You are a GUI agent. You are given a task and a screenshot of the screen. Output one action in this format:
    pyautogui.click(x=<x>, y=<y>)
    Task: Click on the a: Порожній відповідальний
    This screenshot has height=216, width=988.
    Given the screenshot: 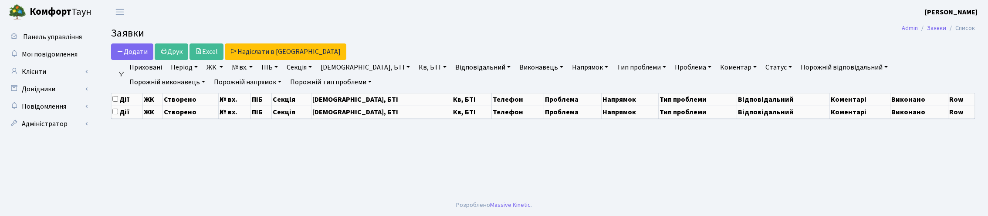 What is the action you would take?
    pyautogui.click(x=844, y=67)
    